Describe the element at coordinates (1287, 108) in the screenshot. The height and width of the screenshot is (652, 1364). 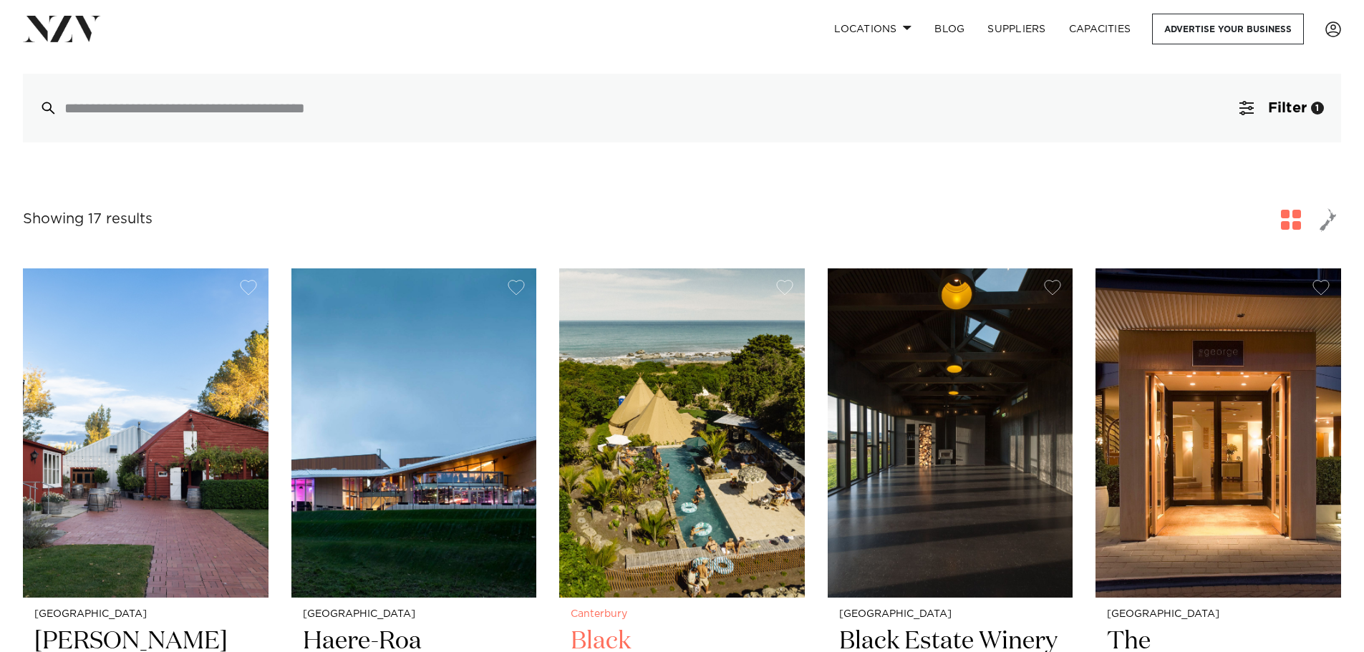
I see `span: Filter` at that location.